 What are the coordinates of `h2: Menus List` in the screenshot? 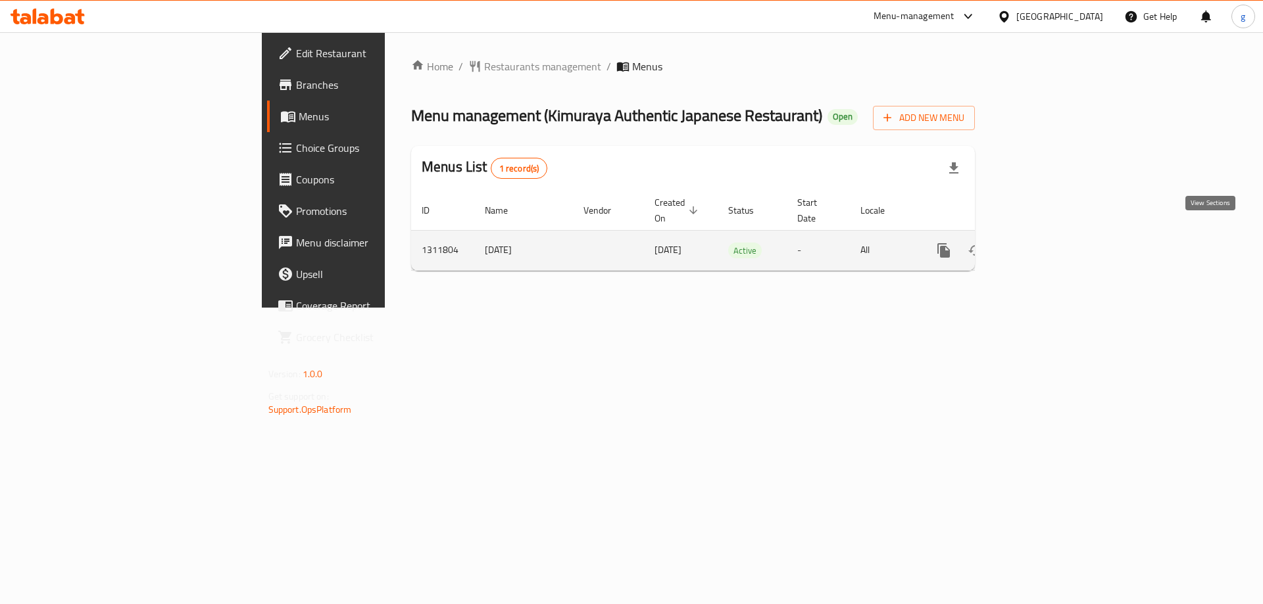 It's located at (484, 168).